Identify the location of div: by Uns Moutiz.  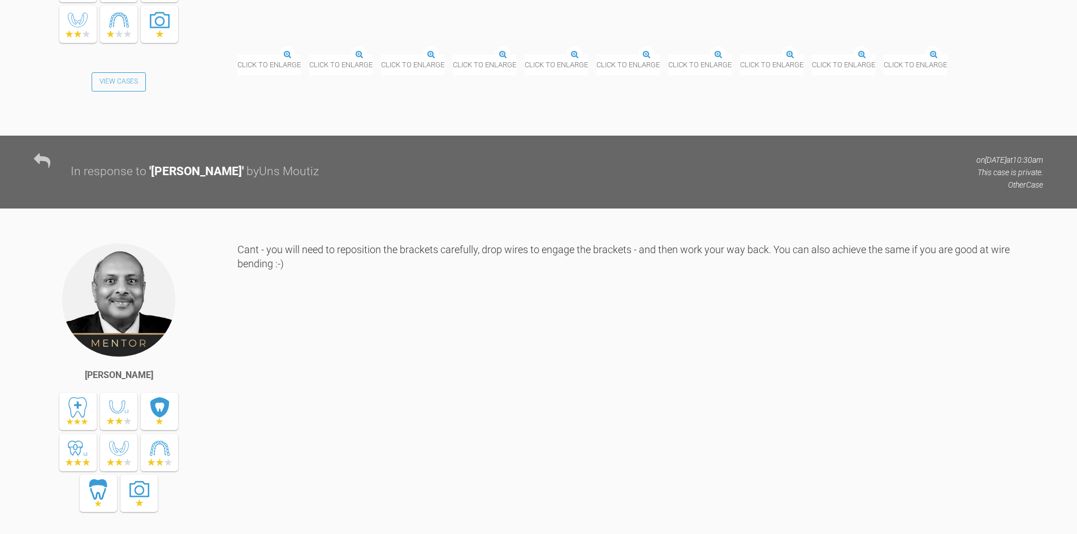
(283, 172).